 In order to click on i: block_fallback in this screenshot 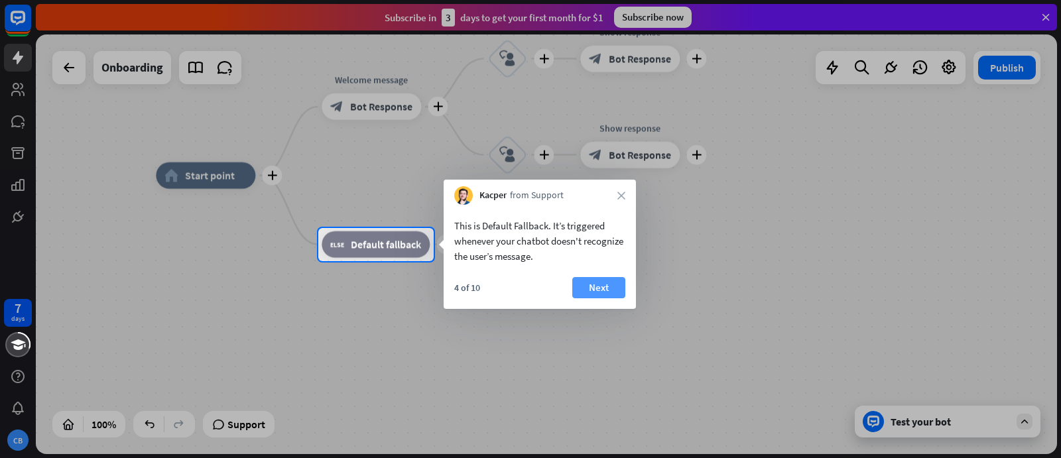, I will do `click(337, 245)`.